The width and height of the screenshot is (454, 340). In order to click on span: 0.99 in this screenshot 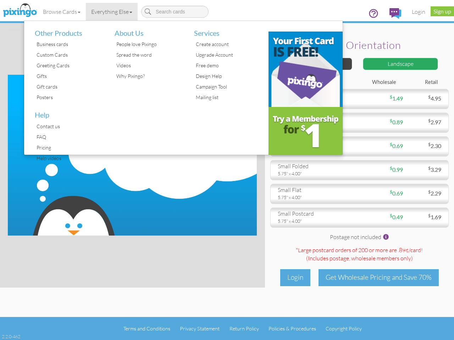, I will do `click(396, 170)`.